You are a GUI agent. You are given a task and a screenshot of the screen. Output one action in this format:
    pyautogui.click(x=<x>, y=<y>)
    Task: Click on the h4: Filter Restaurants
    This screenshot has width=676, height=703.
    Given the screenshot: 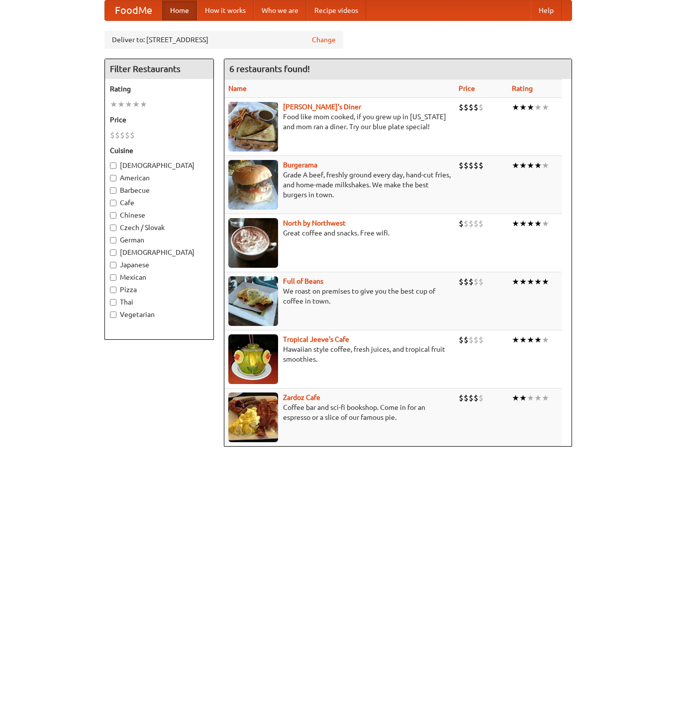 What is the action you would take?
    pyautogui.click(x=159, y=69)
    